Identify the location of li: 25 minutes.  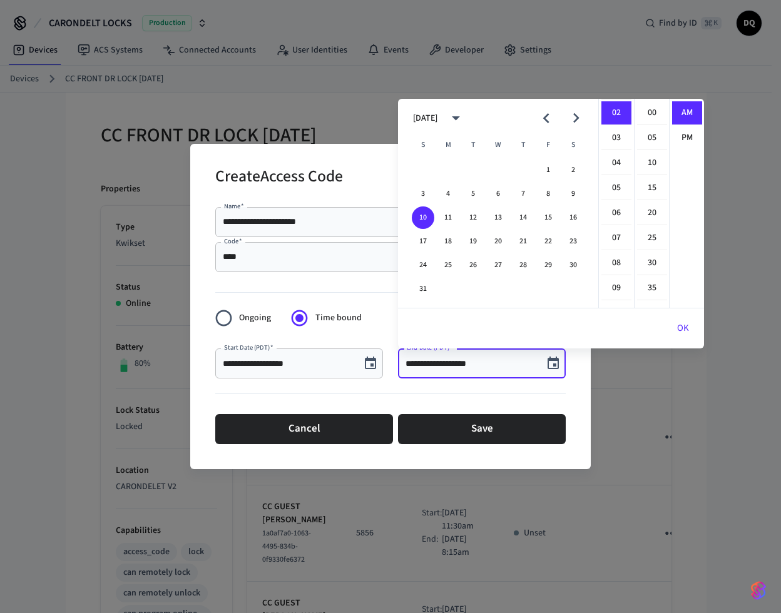
(652, 238).